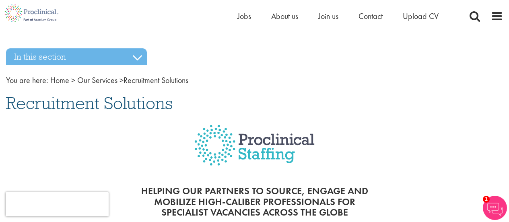 This screenshot has width=509, height=222. Describe the element at coordinates (371, 16) in the screenshot. I see `span: Contact` at that location.